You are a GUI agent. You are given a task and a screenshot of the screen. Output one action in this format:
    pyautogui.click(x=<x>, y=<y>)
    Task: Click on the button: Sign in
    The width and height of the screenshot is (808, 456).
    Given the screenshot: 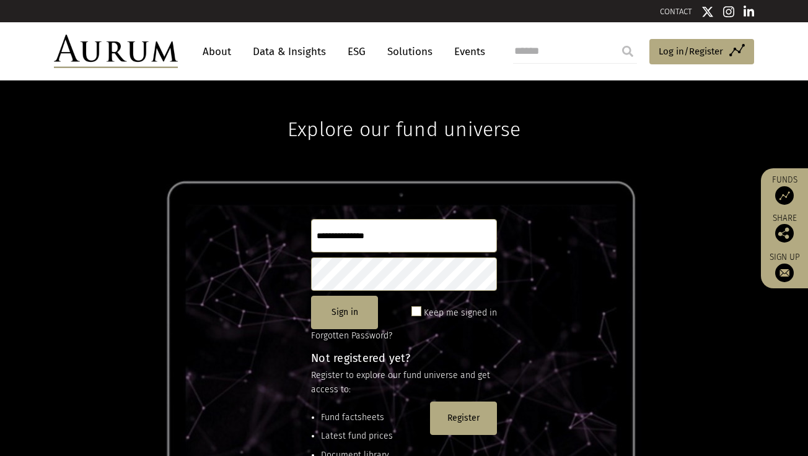 What is the action you would take?
    pyautogui.click(x=344, y=313)
    